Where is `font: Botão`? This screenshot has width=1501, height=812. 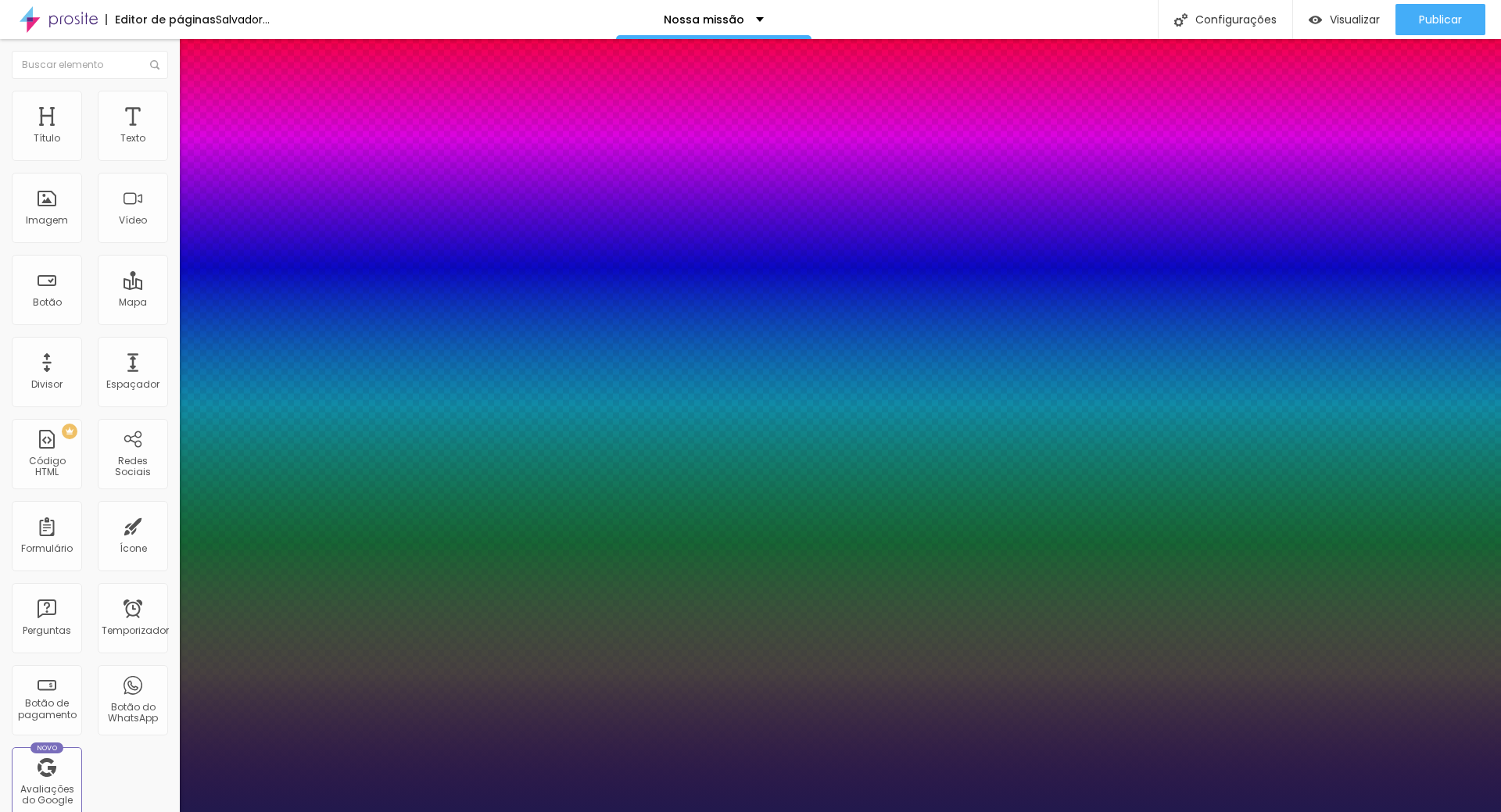 font: Botão is located at coordinates (47, 302).